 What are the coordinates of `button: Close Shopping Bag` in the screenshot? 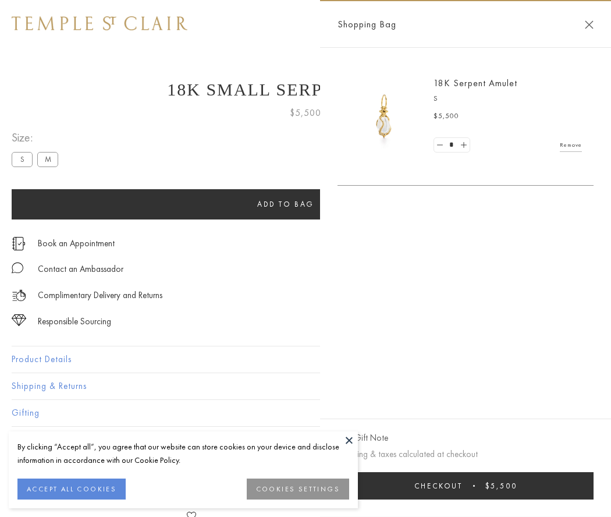 It's located at (589, 24).